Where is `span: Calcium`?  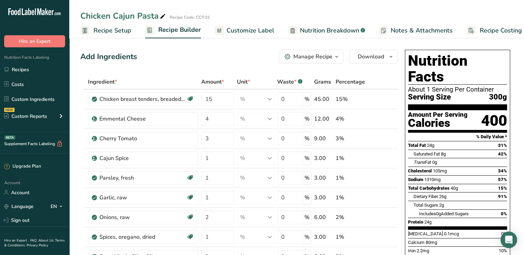
span: Calcium is located at coordinates (416, 243).